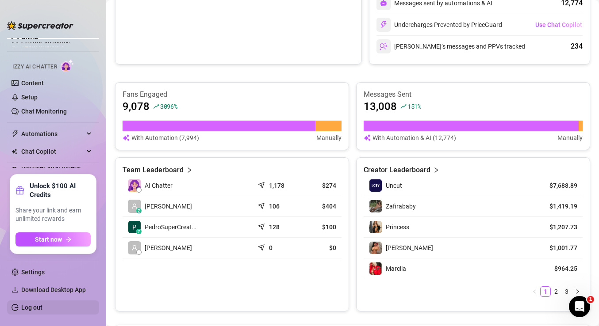 This screenshot has height=326, width=599. What do you see at coordinates (545, 292) in the screenshot?
I see `a: 1` at bounding box center [545, 292].